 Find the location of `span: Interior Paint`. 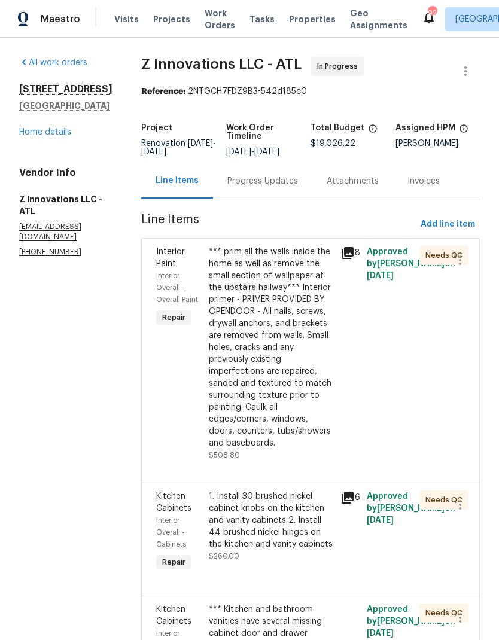

span: Interior Paint is located at coordinates (170, 258).